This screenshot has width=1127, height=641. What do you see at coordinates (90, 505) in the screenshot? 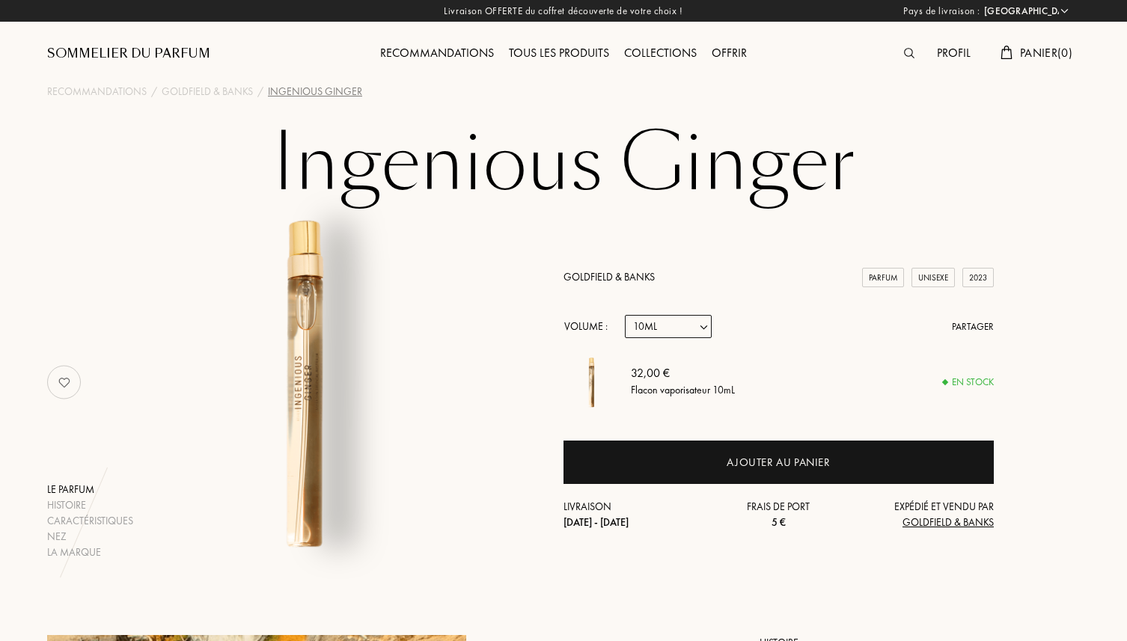
I see `div: Histoire` at bounding box center [90, 505].